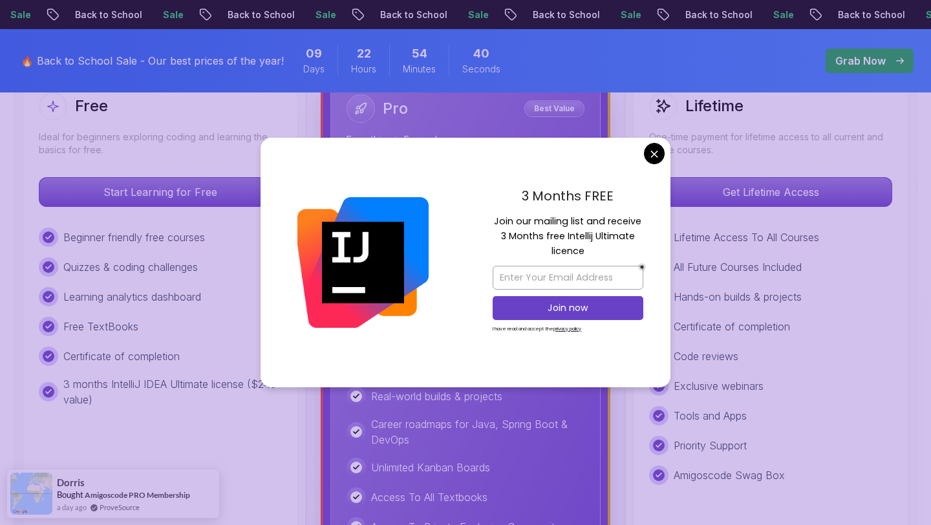 The image size is (931, 525). I want to click on p: Get Lifetime Access, so click(771, 192).